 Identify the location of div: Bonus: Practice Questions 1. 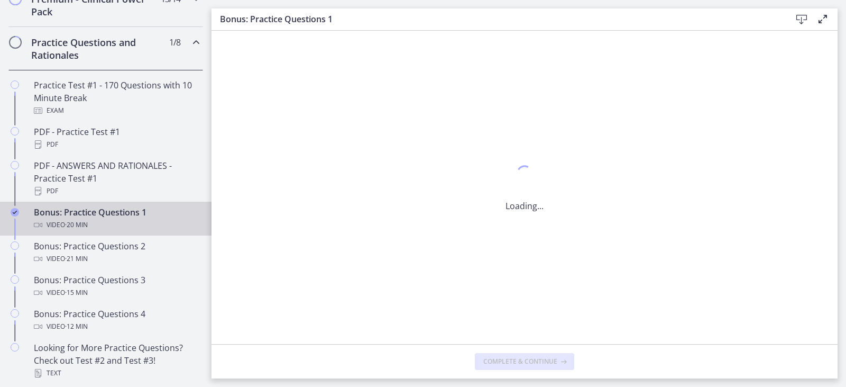
(116, 218).